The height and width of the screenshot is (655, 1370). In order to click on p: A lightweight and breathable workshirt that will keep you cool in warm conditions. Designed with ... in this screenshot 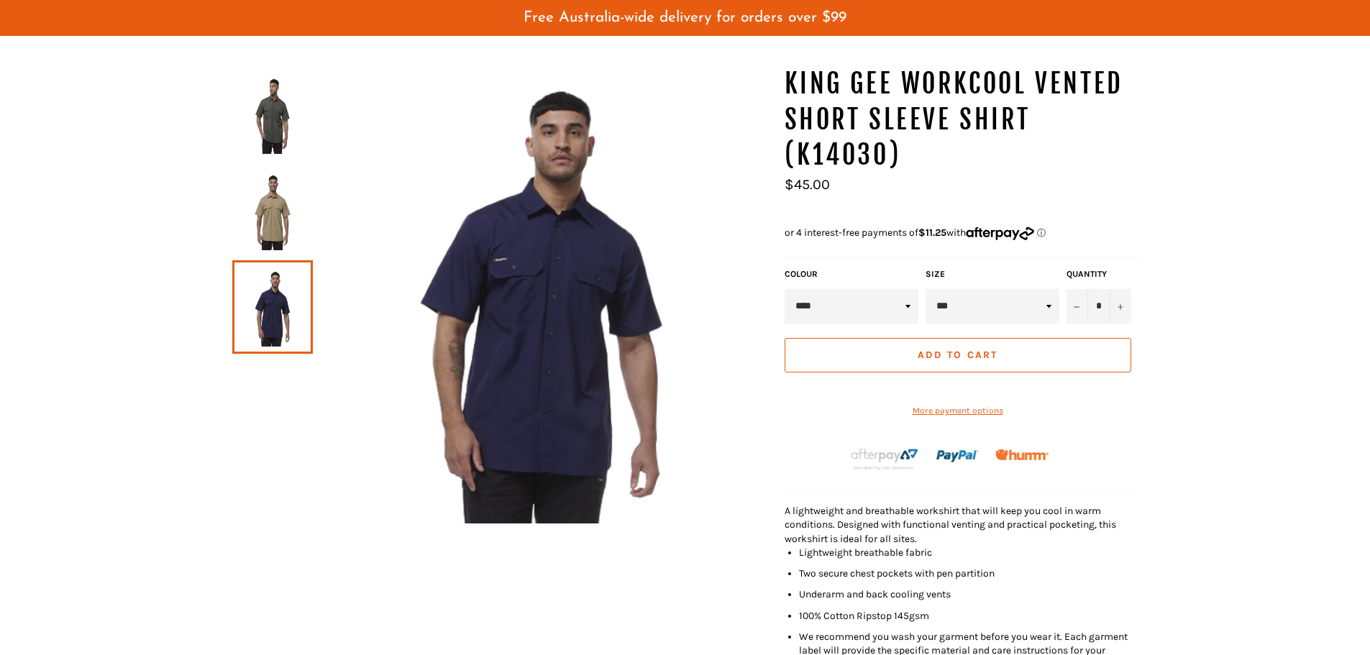, I will do `click(961, 525)`.